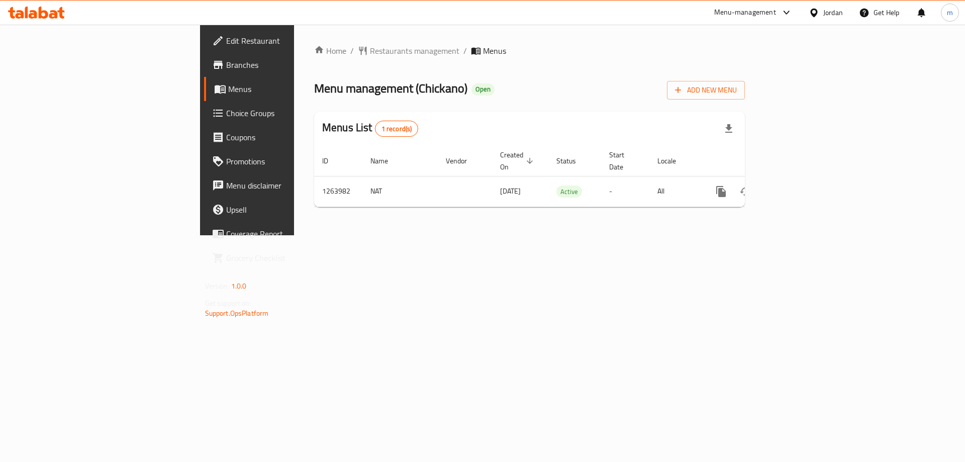 Image resolution: width=965 pixels, height=462 pixels. Describe the element at coordinates (290, 186) in the screenshot. I see `span: Menu disclaimer` at that location.